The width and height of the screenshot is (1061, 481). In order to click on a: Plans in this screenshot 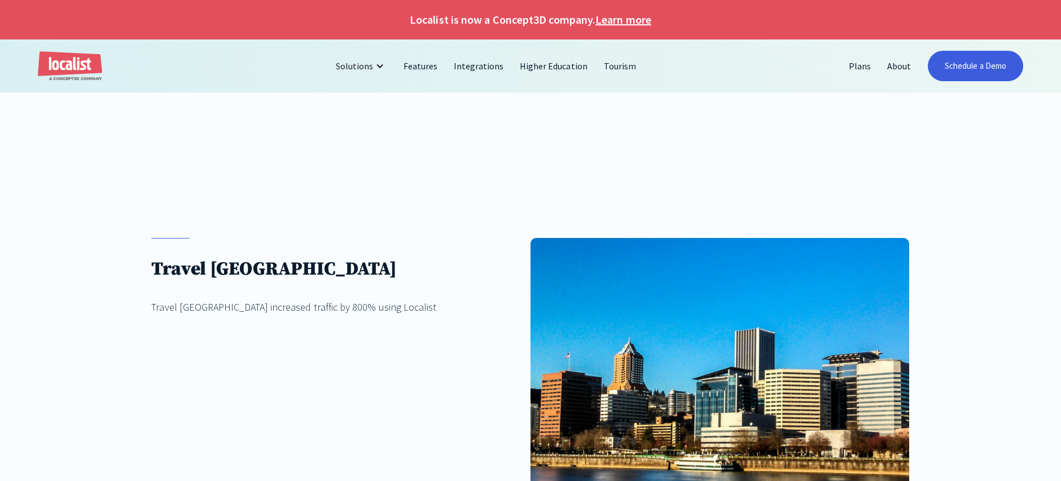, I will do `click(860, 66)`.